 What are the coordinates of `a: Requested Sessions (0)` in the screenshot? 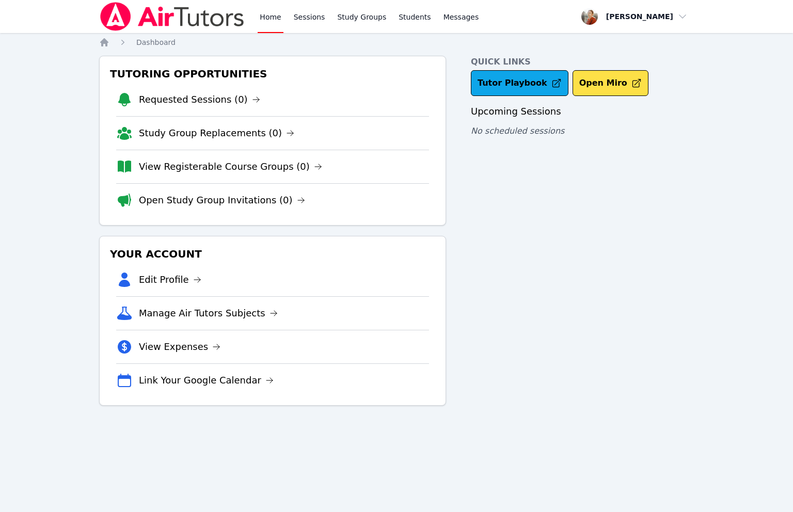 It's located at (199, 100).